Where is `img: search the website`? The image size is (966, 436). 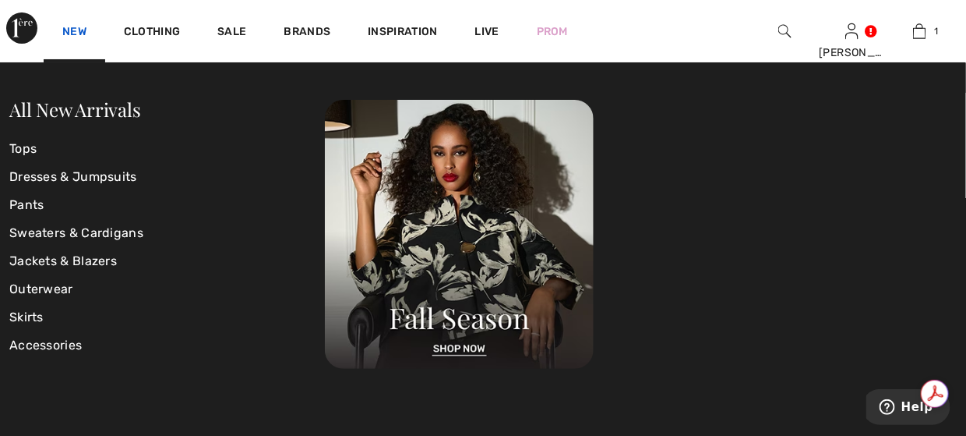 img: search the website is located at coordinates (785, 31).